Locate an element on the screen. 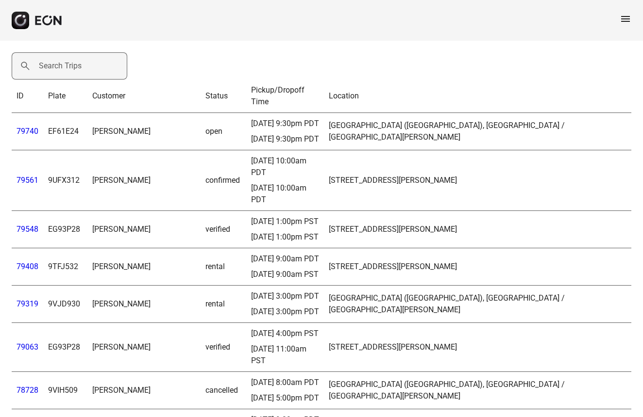  th: Location is located at coordinates (477, 96).